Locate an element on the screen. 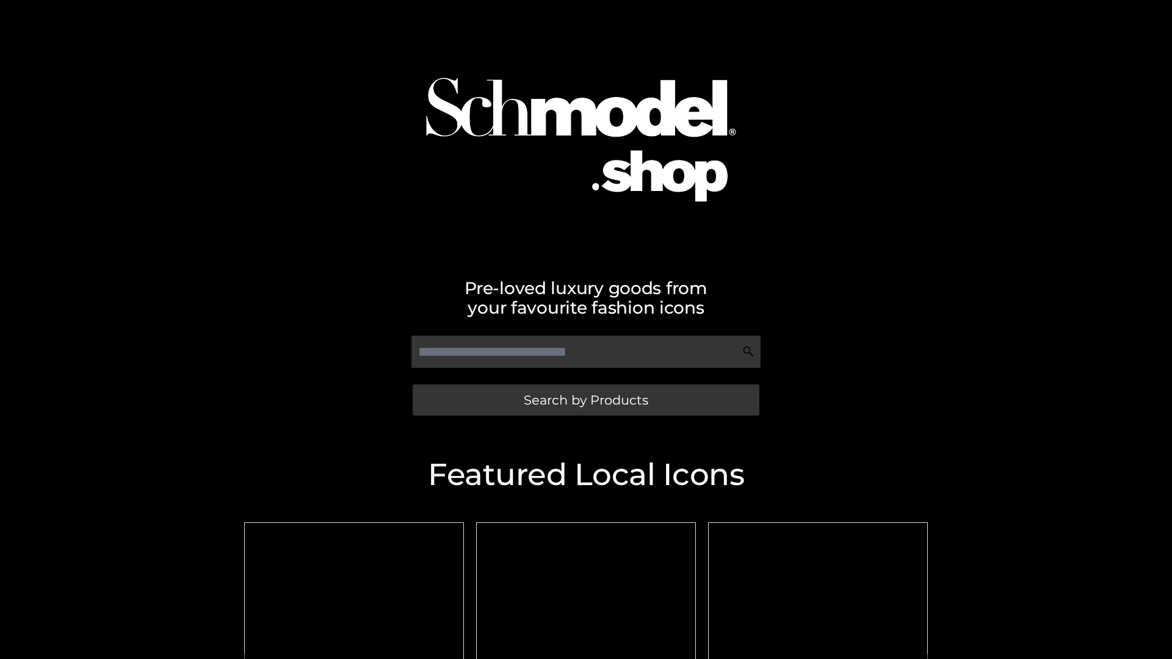  span: Search by Products is located at coordinates (586, 400).